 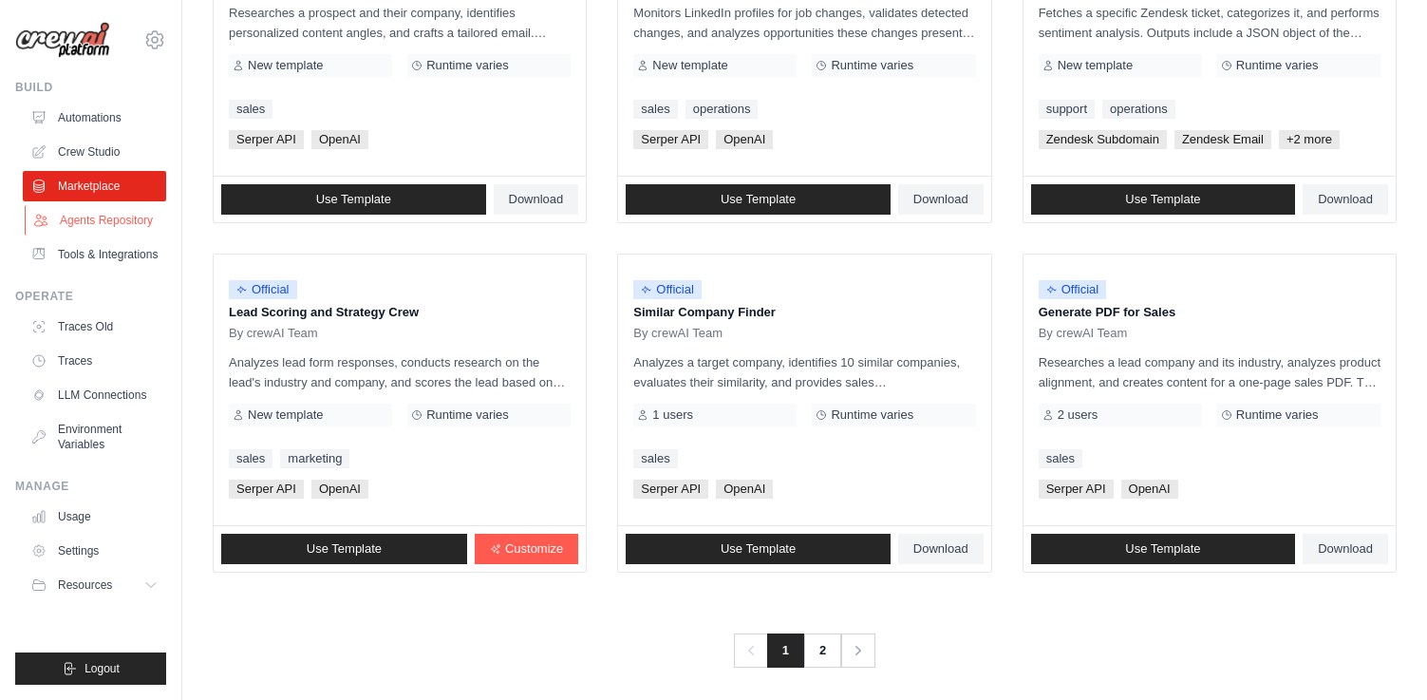 What do you see at coordinates (94, 152) in the screenshot?
I see `a: Crew Studio` at bounding box center [94, 152].